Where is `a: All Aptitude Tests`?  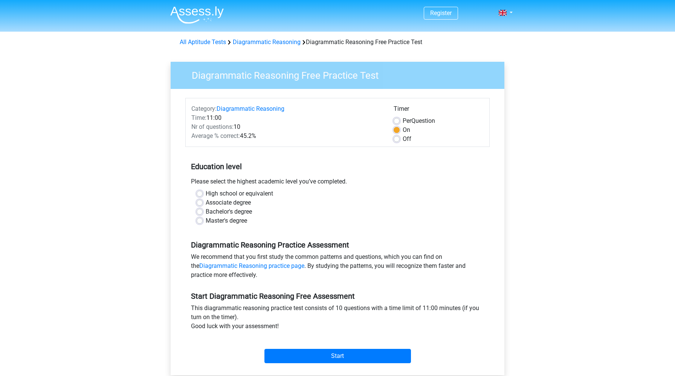
a: All Aptitude Tests is located at coordinates (203, 42).